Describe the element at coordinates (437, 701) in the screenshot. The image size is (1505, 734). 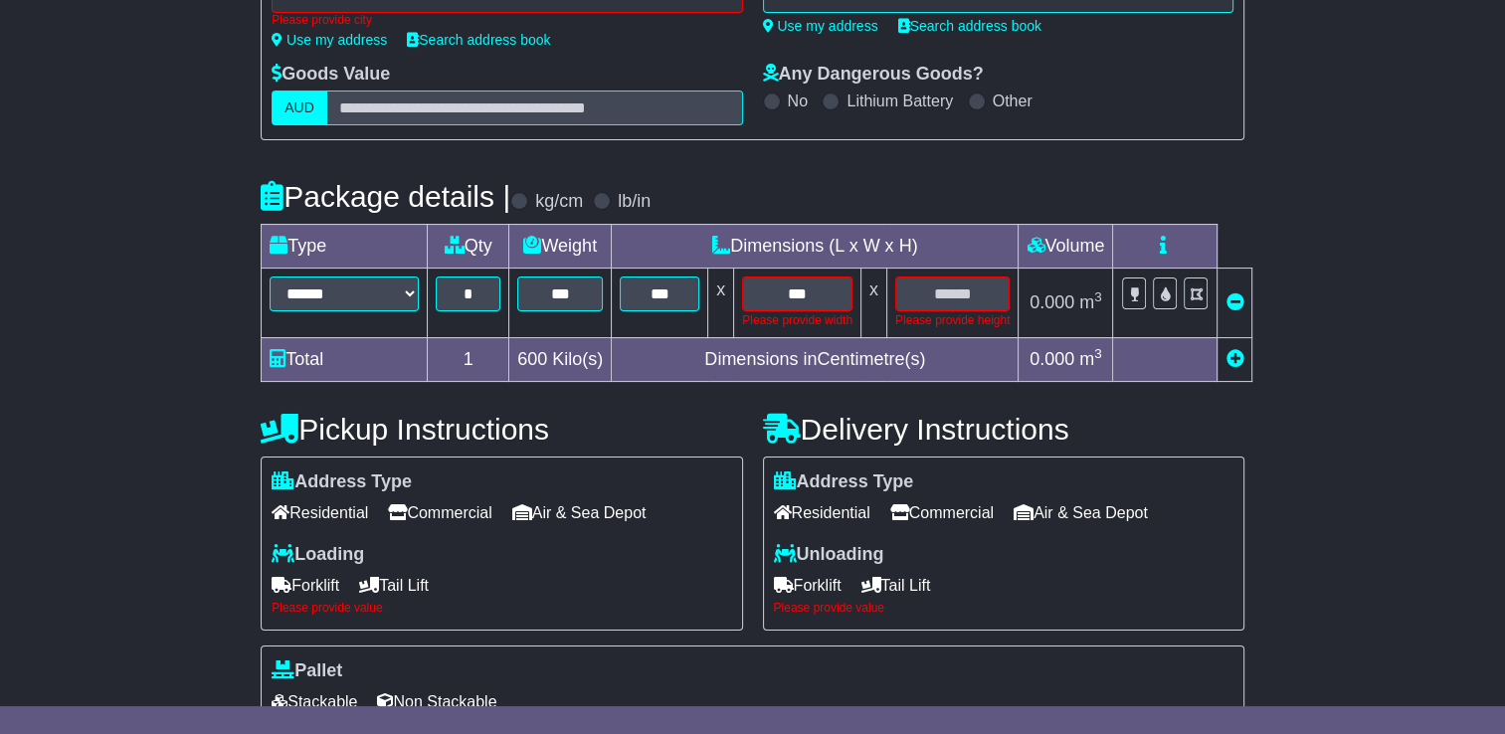
I see `span: Non Stackable` at that location.